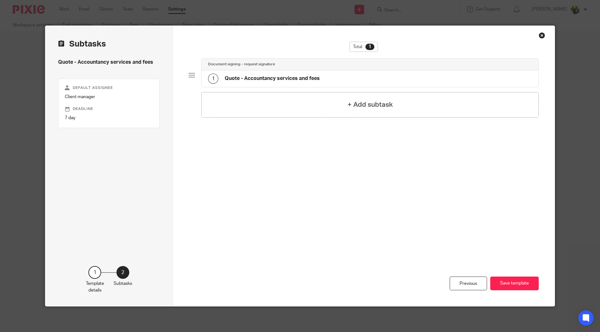  What do you see at coordinates (82, 44) in the screenshot?
I see `h2: Subtasks` at bounding box center [82, 44].